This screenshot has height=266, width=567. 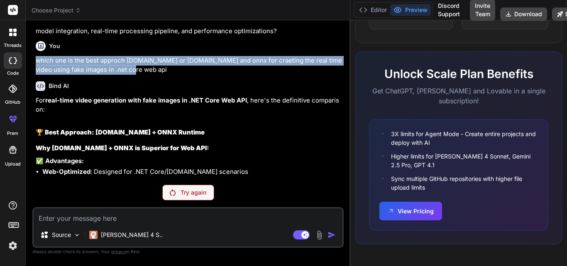 I want to click on button: Download, so click(x=524, y=14).